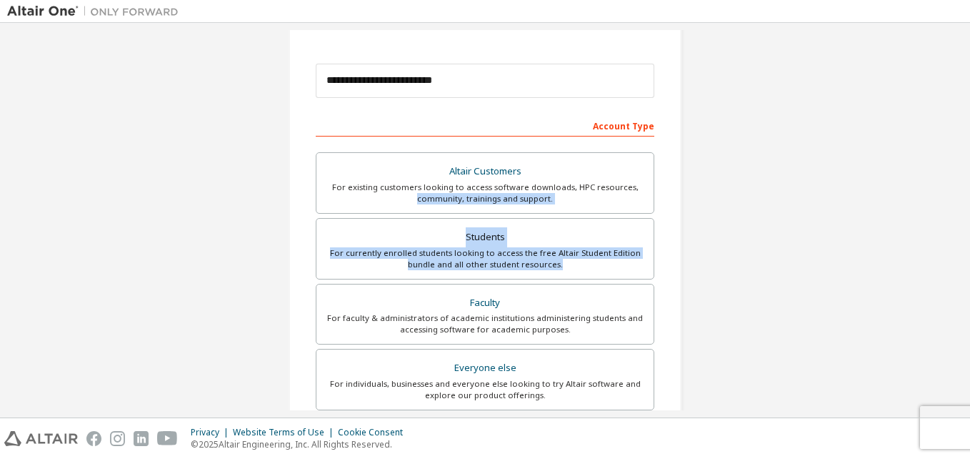 The width and height of the screenshot is (970, 459). I want to click on img: altair_logo.svg, so click(41, 438).